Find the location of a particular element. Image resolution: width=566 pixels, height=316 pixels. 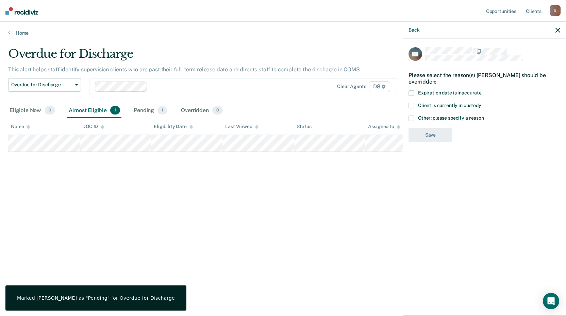

span: Other: please specify a reason is located at coordinates (451, 118).